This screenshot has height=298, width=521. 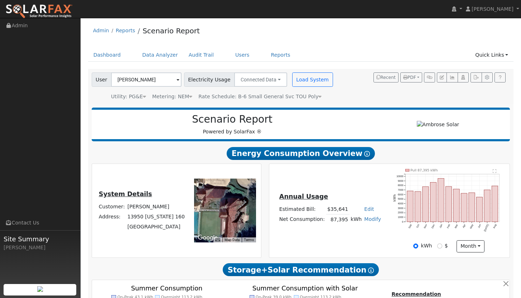 What do you see at coordinates (438, 124) in the screenshot?
I see `img: Ambrose Solar` at bounding box center [438, 124].